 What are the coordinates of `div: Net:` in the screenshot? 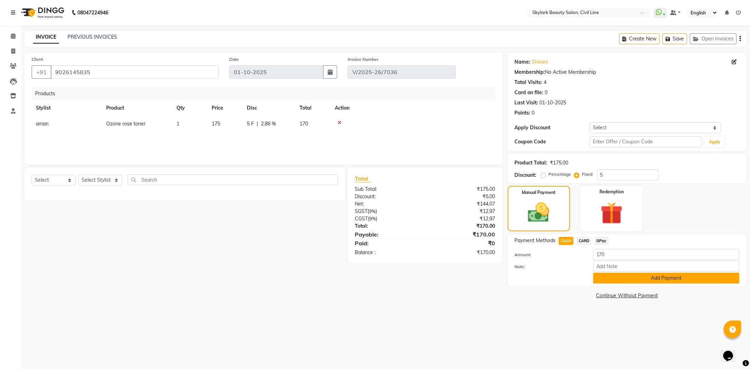 It's located at (387, 204).